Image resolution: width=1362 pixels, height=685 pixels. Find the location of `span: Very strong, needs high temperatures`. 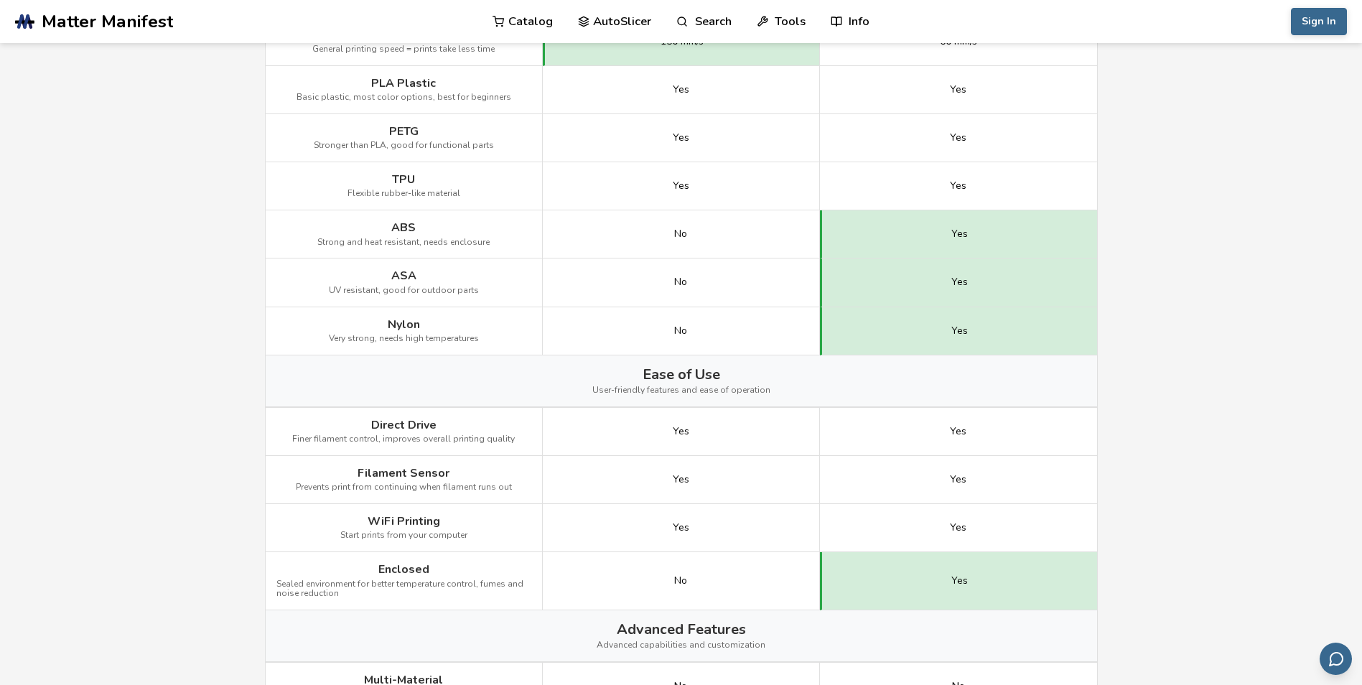

span: Very strong, needs high temperatures is located at coordinates (403, 339).